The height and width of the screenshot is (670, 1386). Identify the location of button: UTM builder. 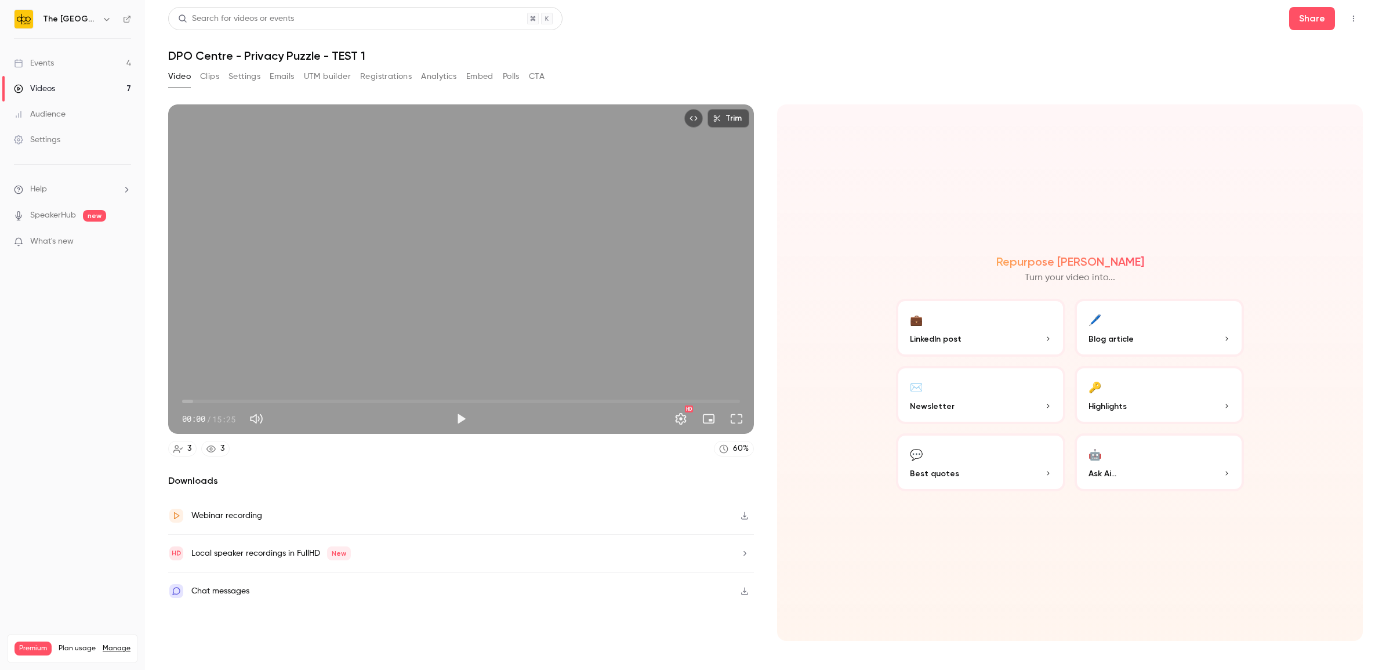
(327, 77).